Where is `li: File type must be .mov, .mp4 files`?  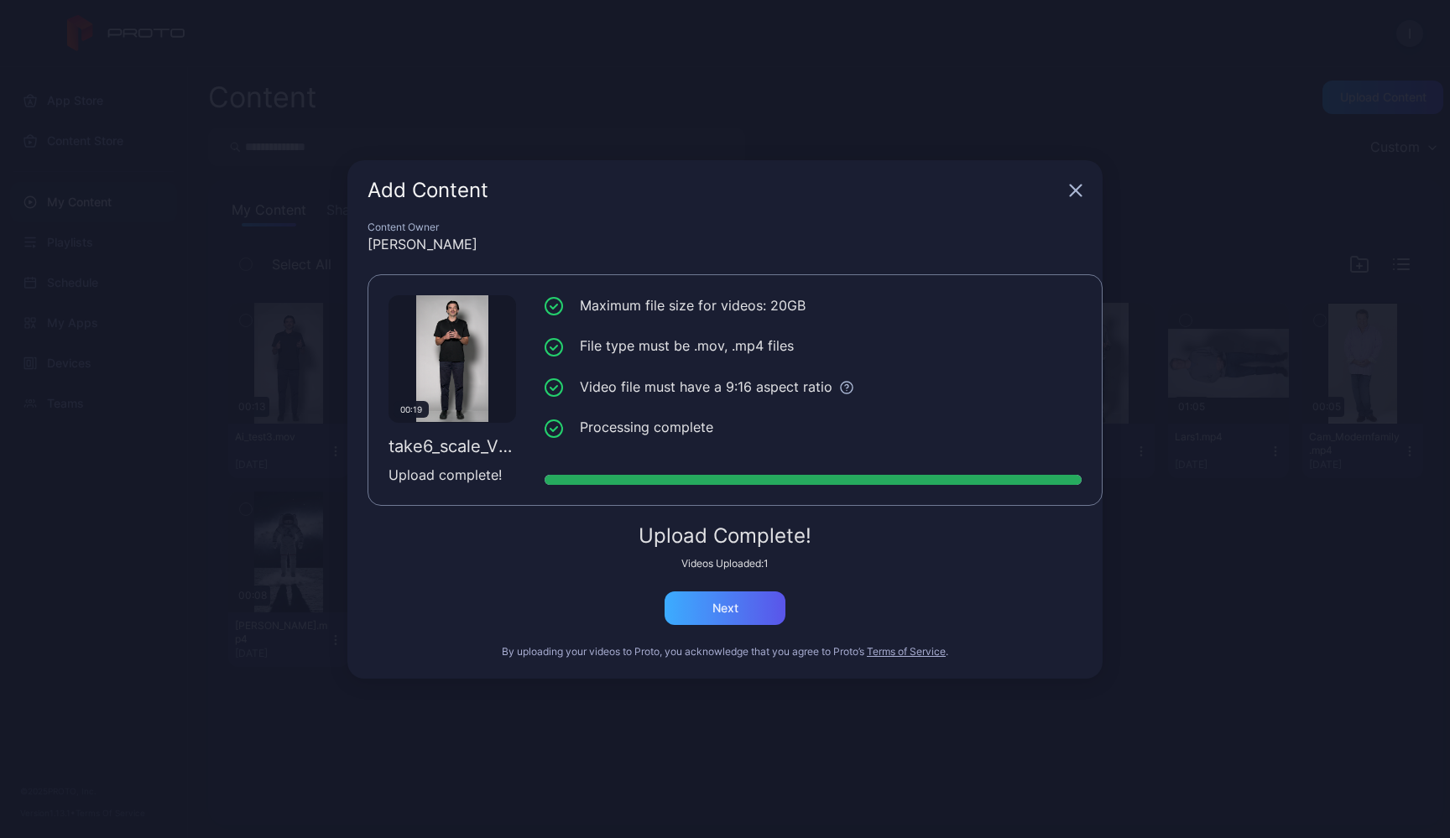
li: File type must be .mov, .mp4 files is located at coordinates (813, 346).